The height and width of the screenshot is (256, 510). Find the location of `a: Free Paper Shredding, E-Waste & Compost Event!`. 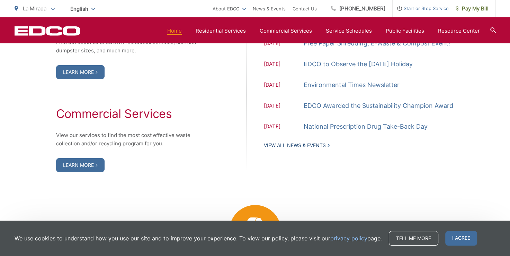

a: Free Paper Shredding, E-Waste & Compost Event! is located at coordinates (377, 43).